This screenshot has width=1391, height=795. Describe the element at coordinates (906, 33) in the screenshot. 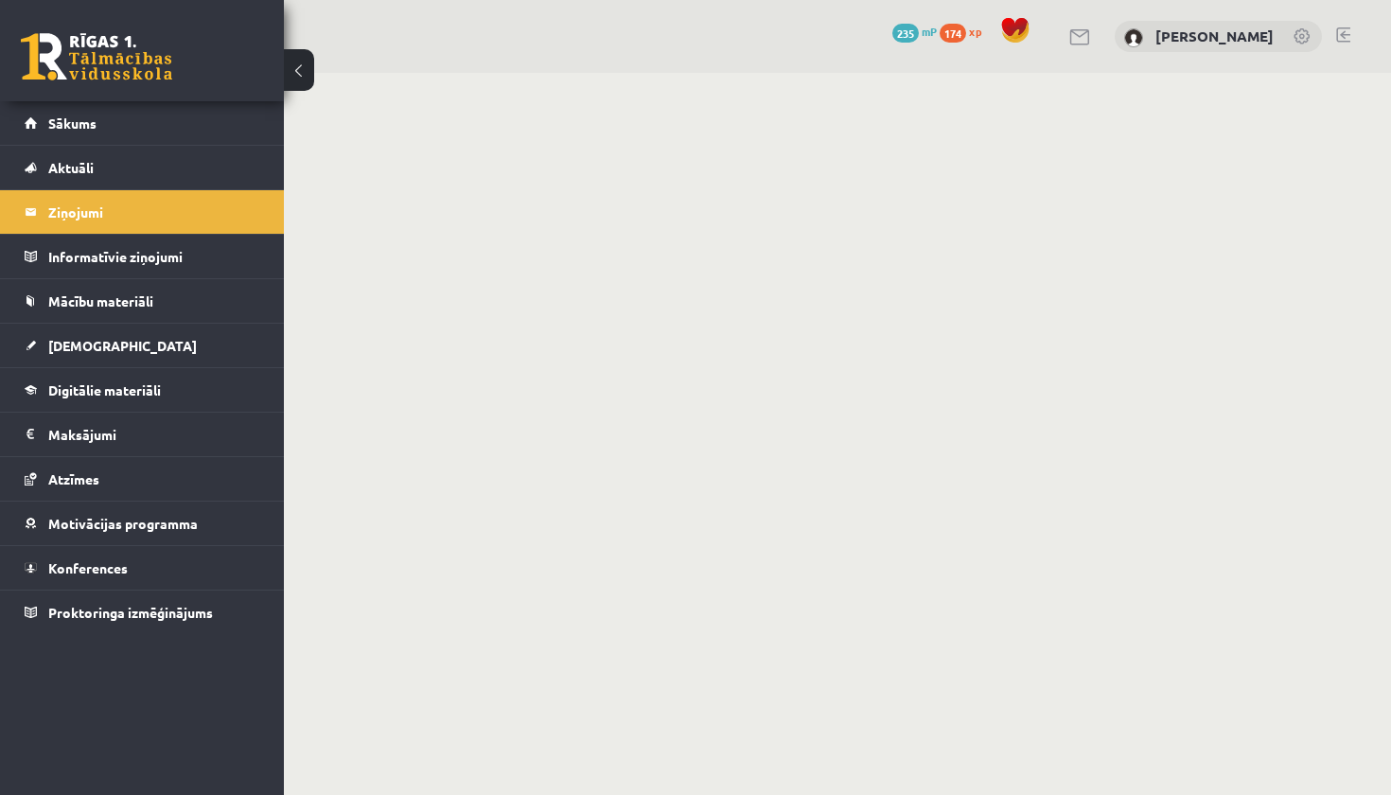

I see `span: 235` at that location.